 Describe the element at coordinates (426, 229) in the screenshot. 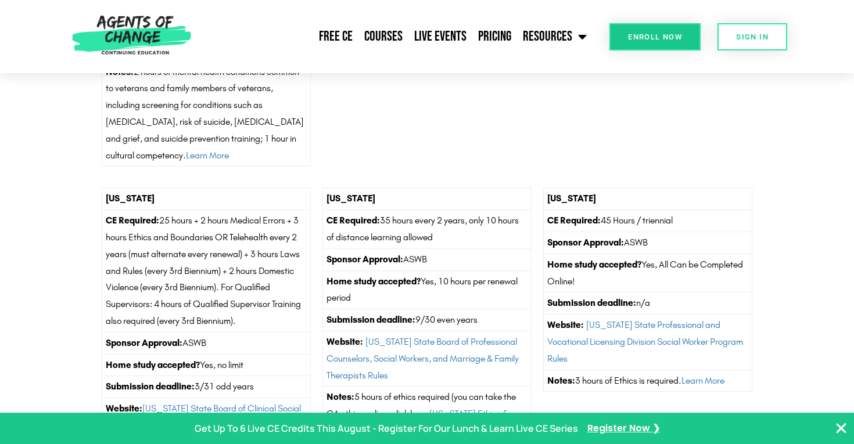

I see `td: 35 hours every 2 years, only 10 hours of distance learning allowed` at that location.